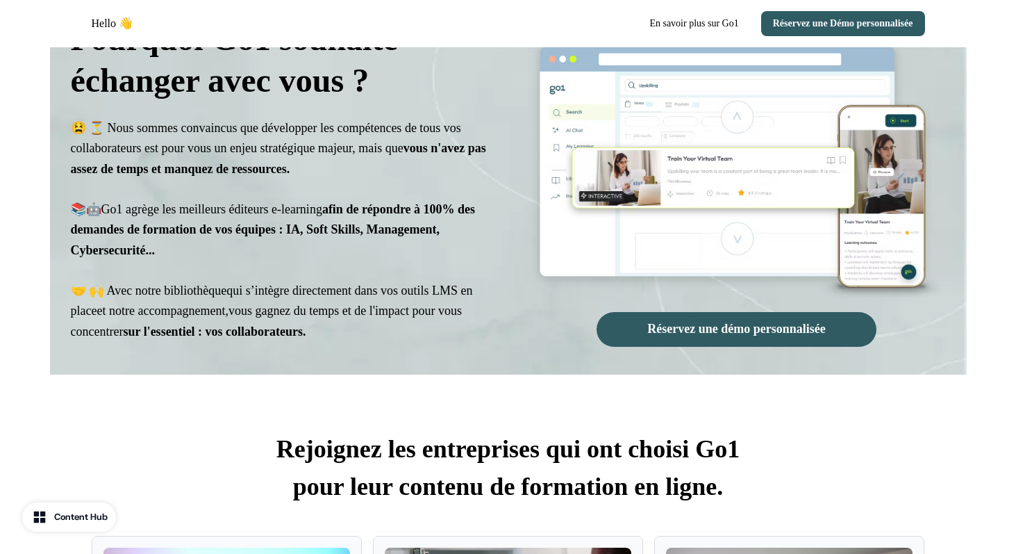  What do you see at coordinates (113, 24) in the screenshot?
I see `p: Hello 👋` at bounding box center [113, 24].